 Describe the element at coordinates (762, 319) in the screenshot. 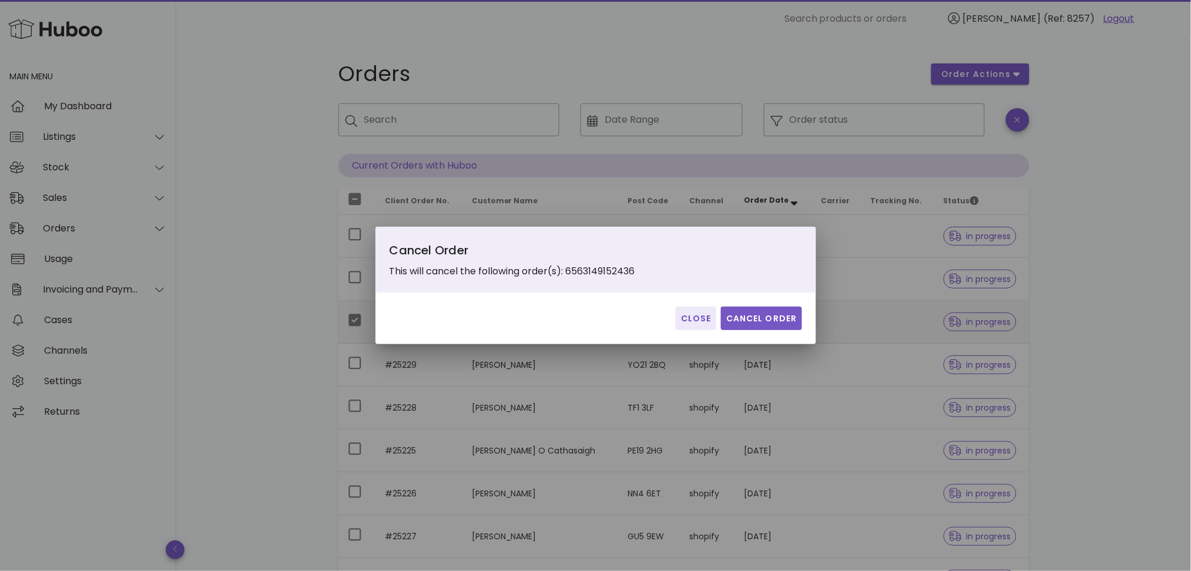

I see `button: Cancel Order` at that location.